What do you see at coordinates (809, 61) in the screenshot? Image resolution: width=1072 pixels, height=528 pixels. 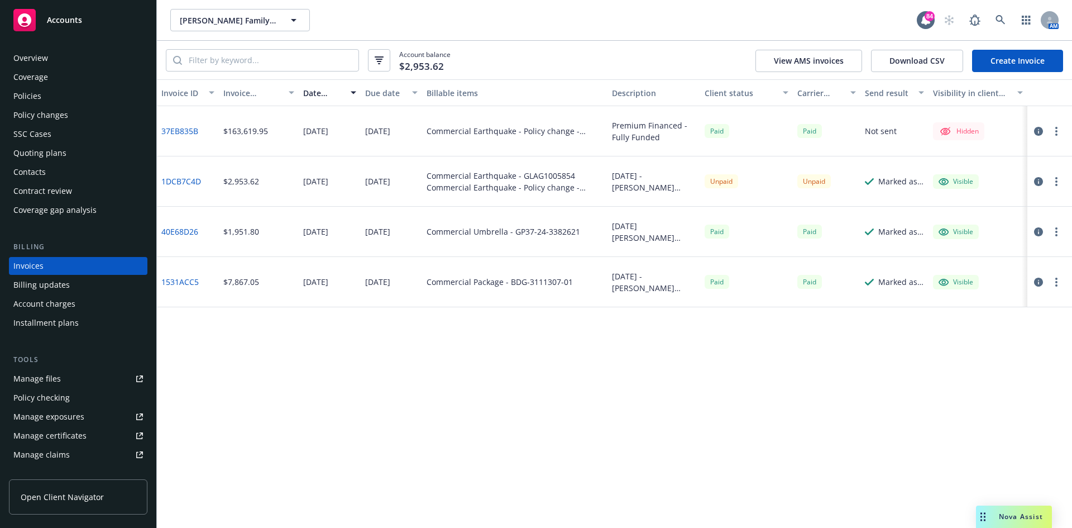 I see `button: View AMS invoices` at bounding box center [809, 61].